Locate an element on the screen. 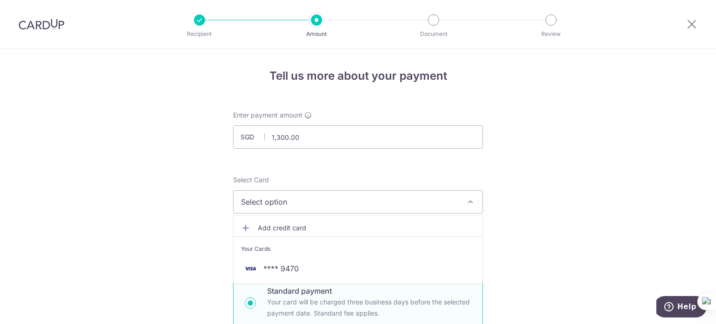  span: Enter payment amount is located at coordinates (267, 115).